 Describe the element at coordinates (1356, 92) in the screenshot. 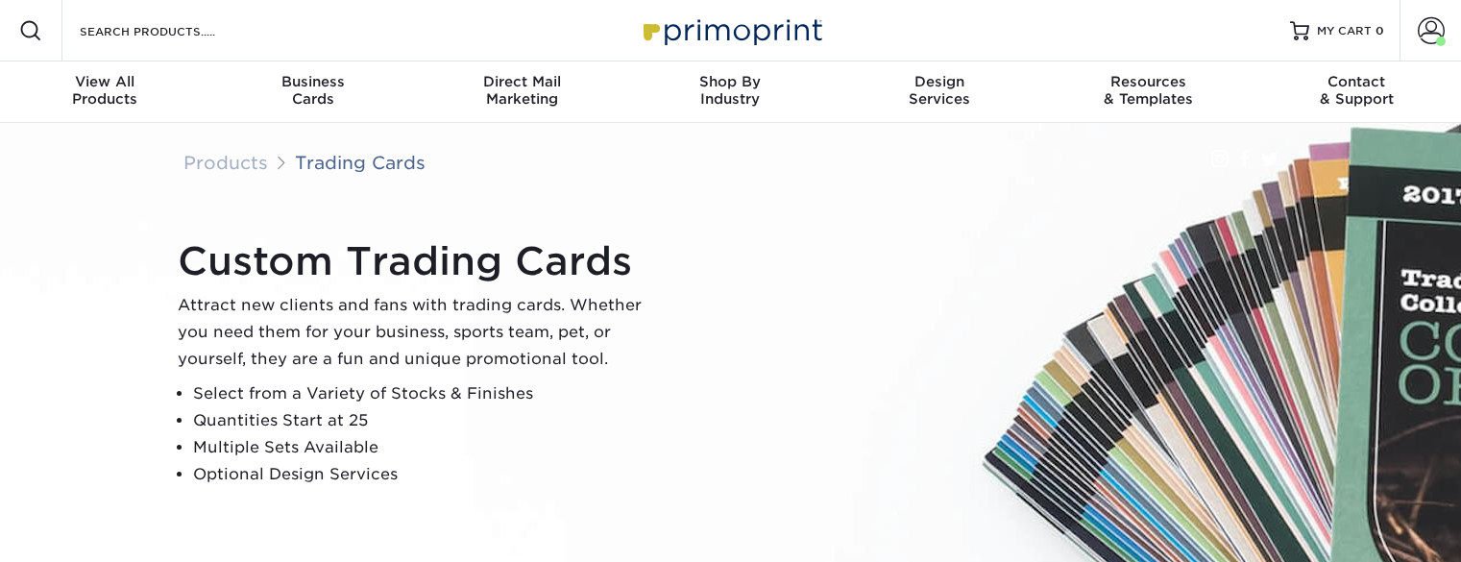

I see `a: Contact& Support` at that location.